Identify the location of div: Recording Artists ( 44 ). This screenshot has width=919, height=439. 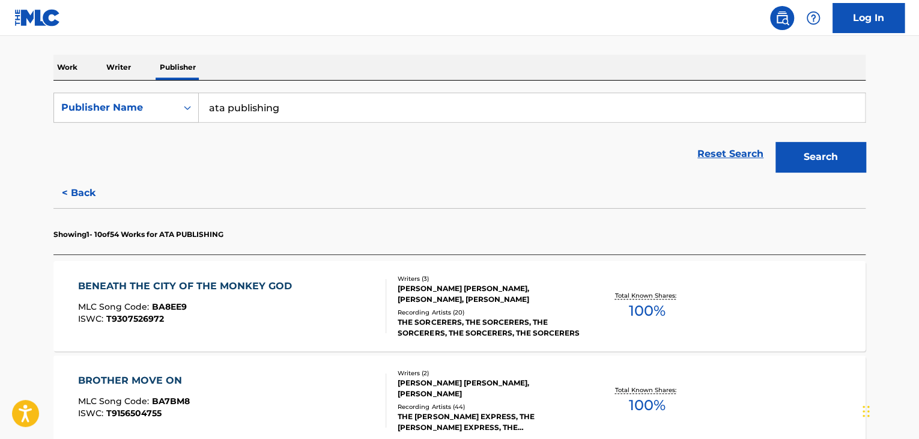
(489, 406).